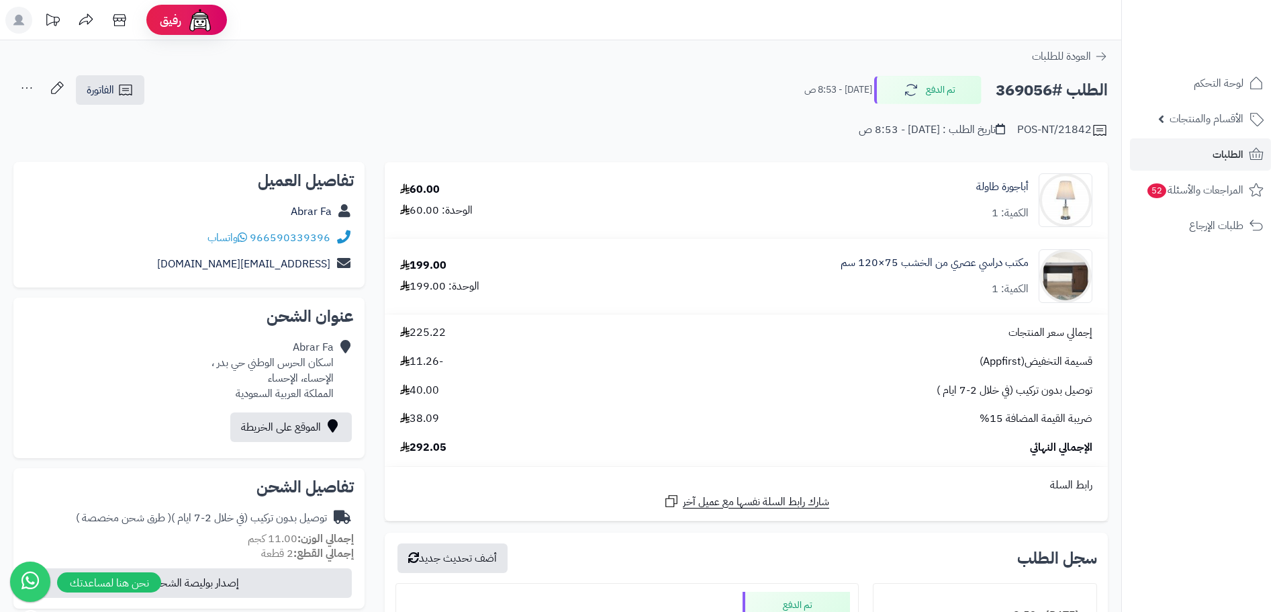 Image resolution: width=1279 pixels, height=612 pixels. Describe the element at coordinates (227, 238) in the screenshot. I see `a: واتساب` at that location.